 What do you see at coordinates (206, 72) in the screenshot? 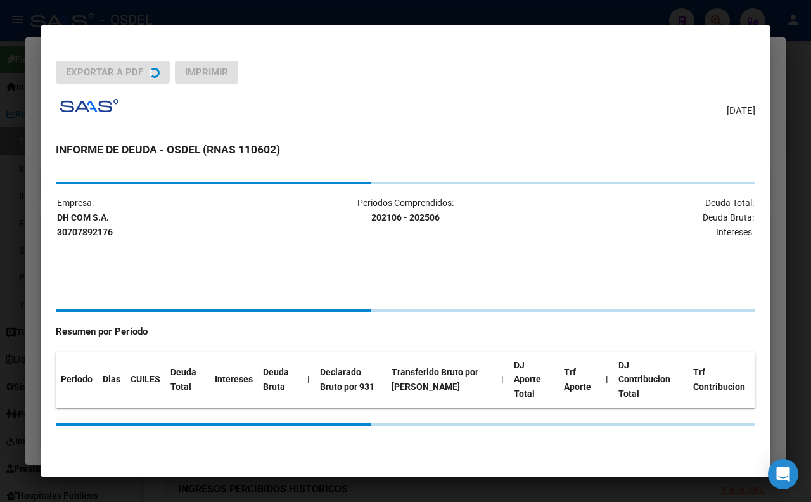
I see `span: Imprimir` at bounding box center [206, 72].